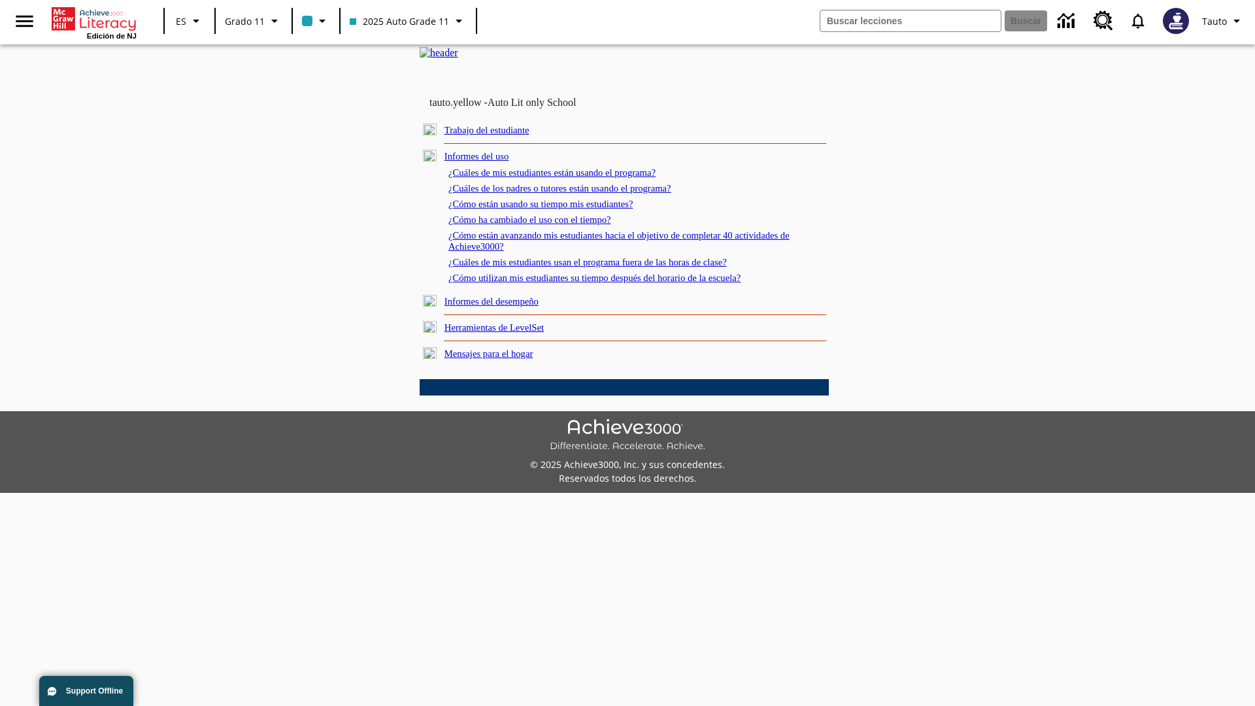 The width and height of the screenshot is (1255, 706). Describe the element at coordinates (541, 204) in the screenshot. I see `a: ¿Cómo están usando su tiempo mis estudiantes?` at that location.